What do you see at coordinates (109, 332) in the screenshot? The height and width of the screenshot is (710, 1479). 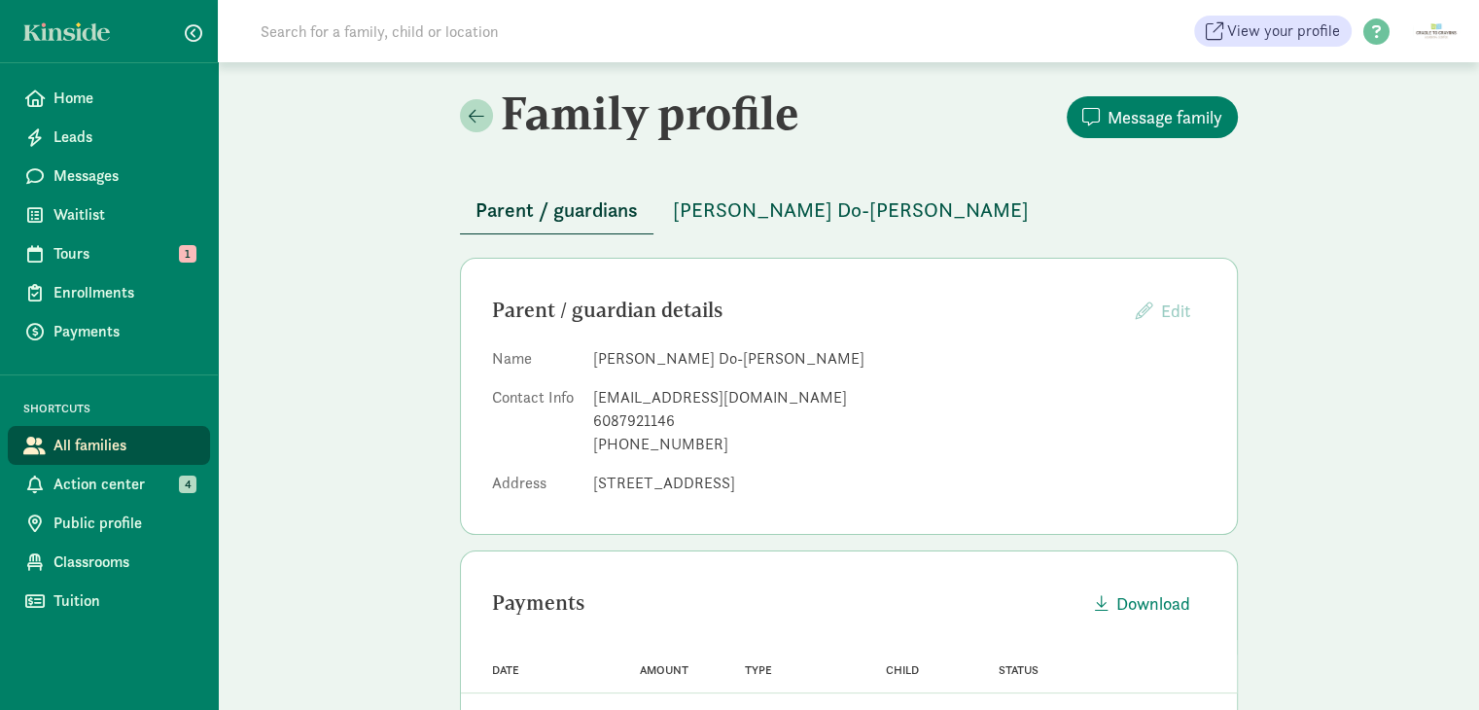 I see `a: Payments` at bounding box center [109, 332].